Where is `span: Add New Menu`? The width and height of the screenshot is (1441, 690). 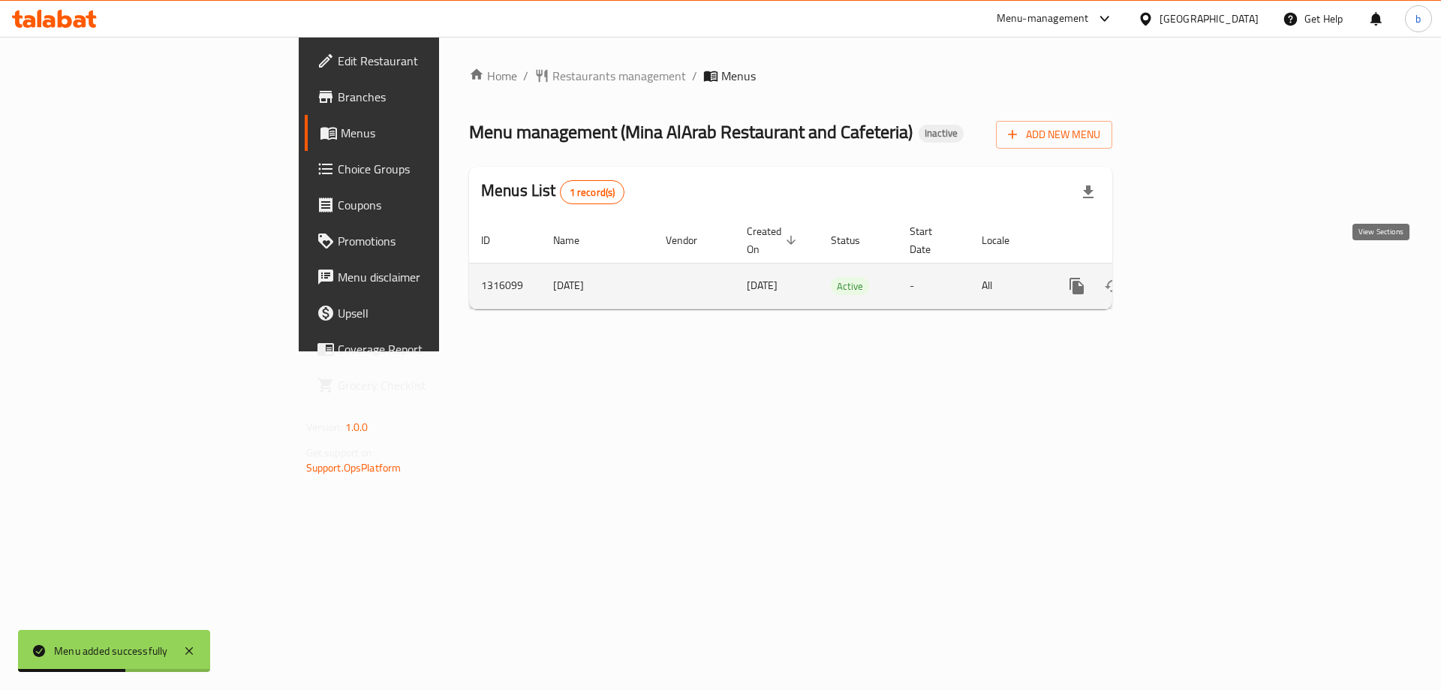 span: Add New Menu is located at coordinates (1054, 134).